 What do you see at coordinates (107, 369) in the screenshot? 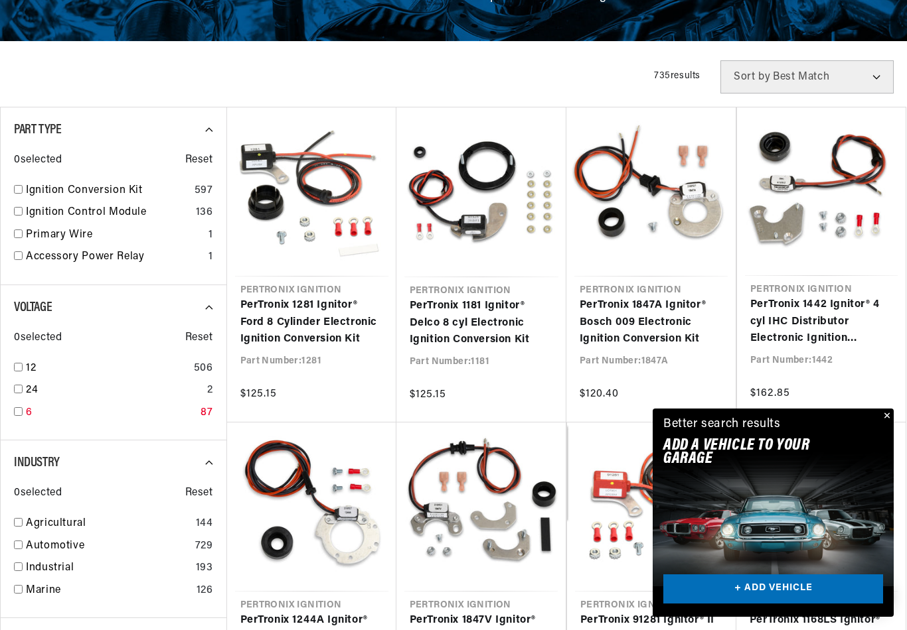
I see `a: 12` at bounding box center [107, 369].